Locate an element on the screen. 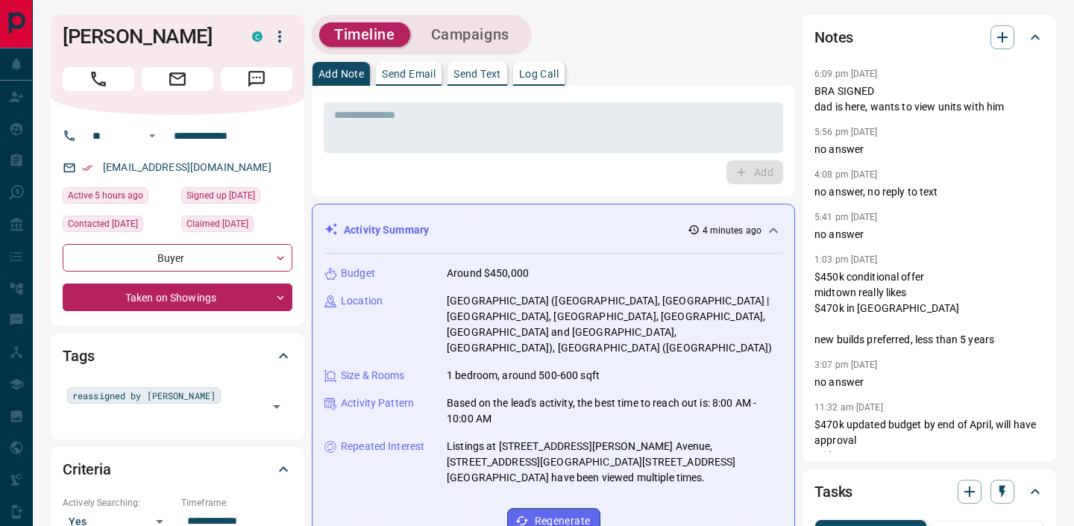 The image size is (1074, 526). h2: Tasks is located at coordinates (833, 491).